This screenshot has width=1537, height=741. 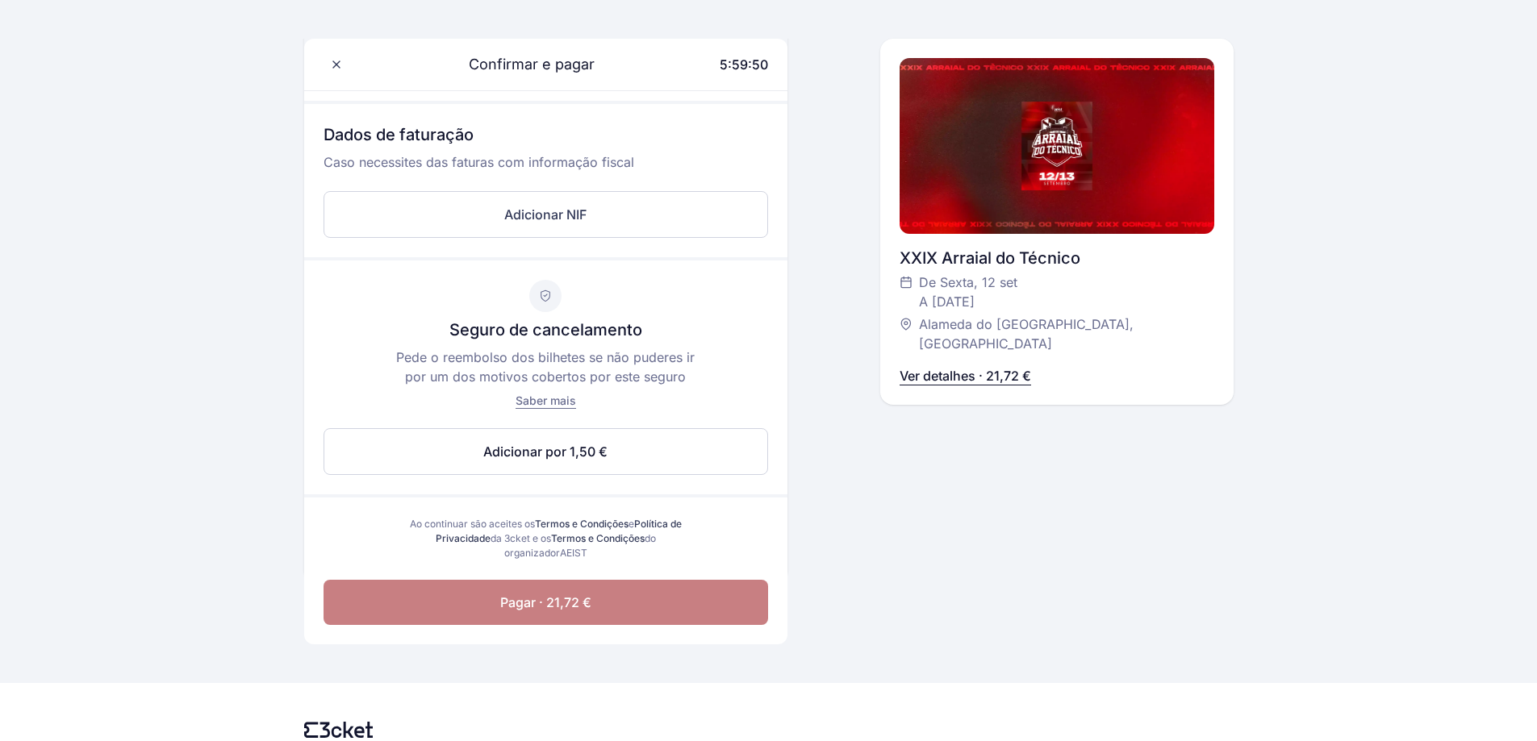 What do you see at coordinates (965, 376) in the screenshot?
I see `p: Ver detalhes · 21,72 €` at bounding box center [965, 376].